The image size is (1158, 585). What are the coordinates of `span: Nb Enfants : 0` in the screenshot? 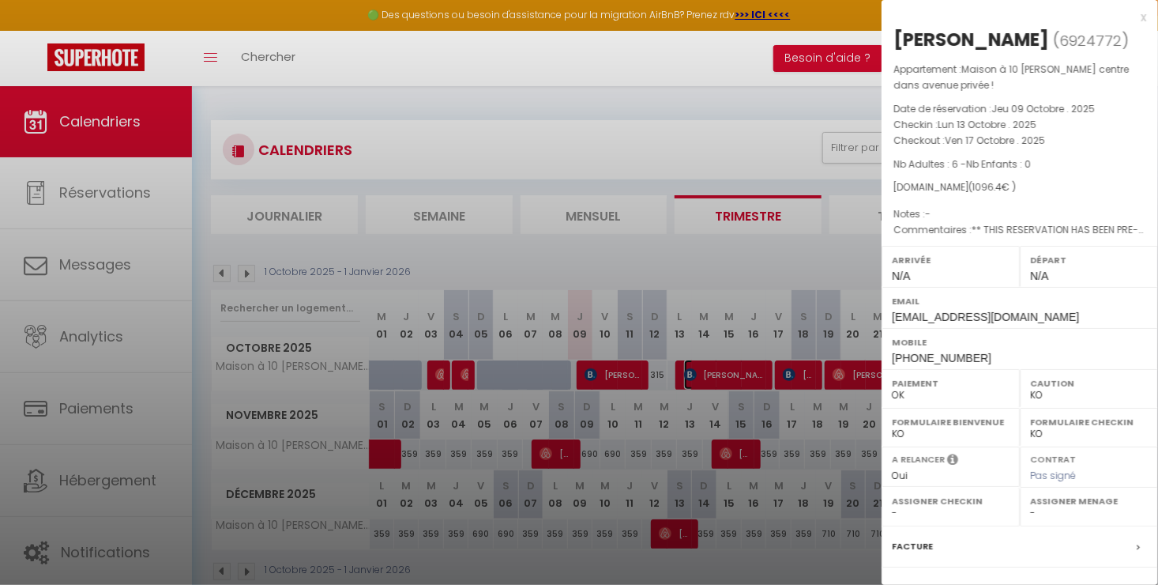 It's located at (998, 164).